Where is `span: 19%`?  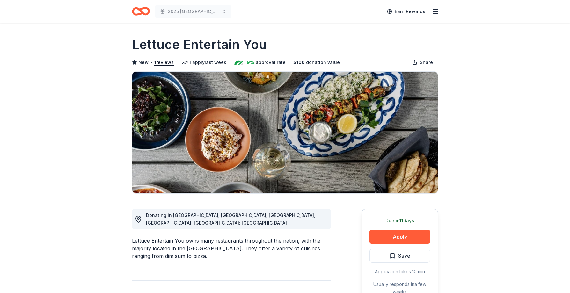 span: 19% is located at coordinates (249, 62).